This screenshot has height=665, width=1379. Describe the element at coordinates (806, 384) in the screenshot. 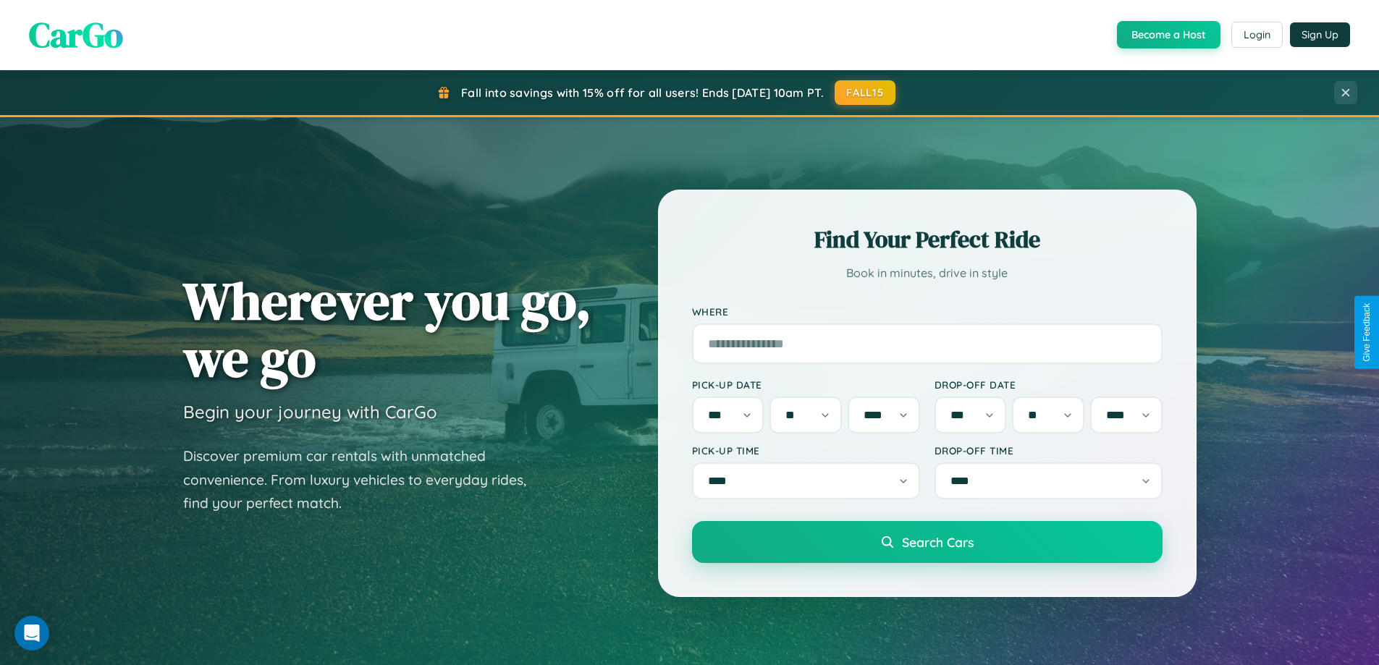

I see `label: Pick-up Date` at that location.